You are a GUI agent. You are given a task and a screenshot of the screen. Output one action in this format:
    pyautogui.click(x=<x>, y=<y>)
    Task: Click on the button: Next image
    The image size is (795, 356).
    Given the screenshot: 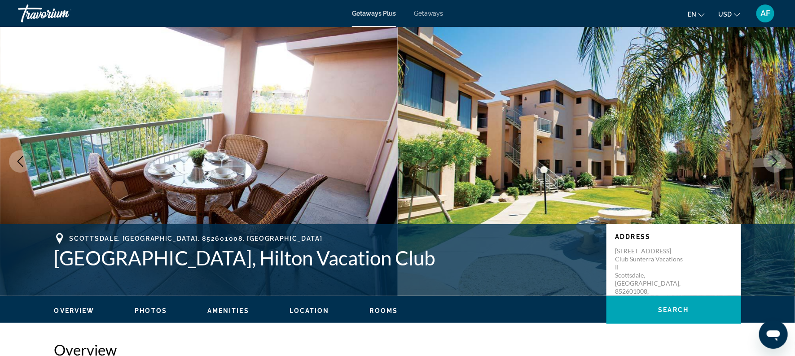 What is the action you would take?
    pyautogui.click(x=774, y=162)
    